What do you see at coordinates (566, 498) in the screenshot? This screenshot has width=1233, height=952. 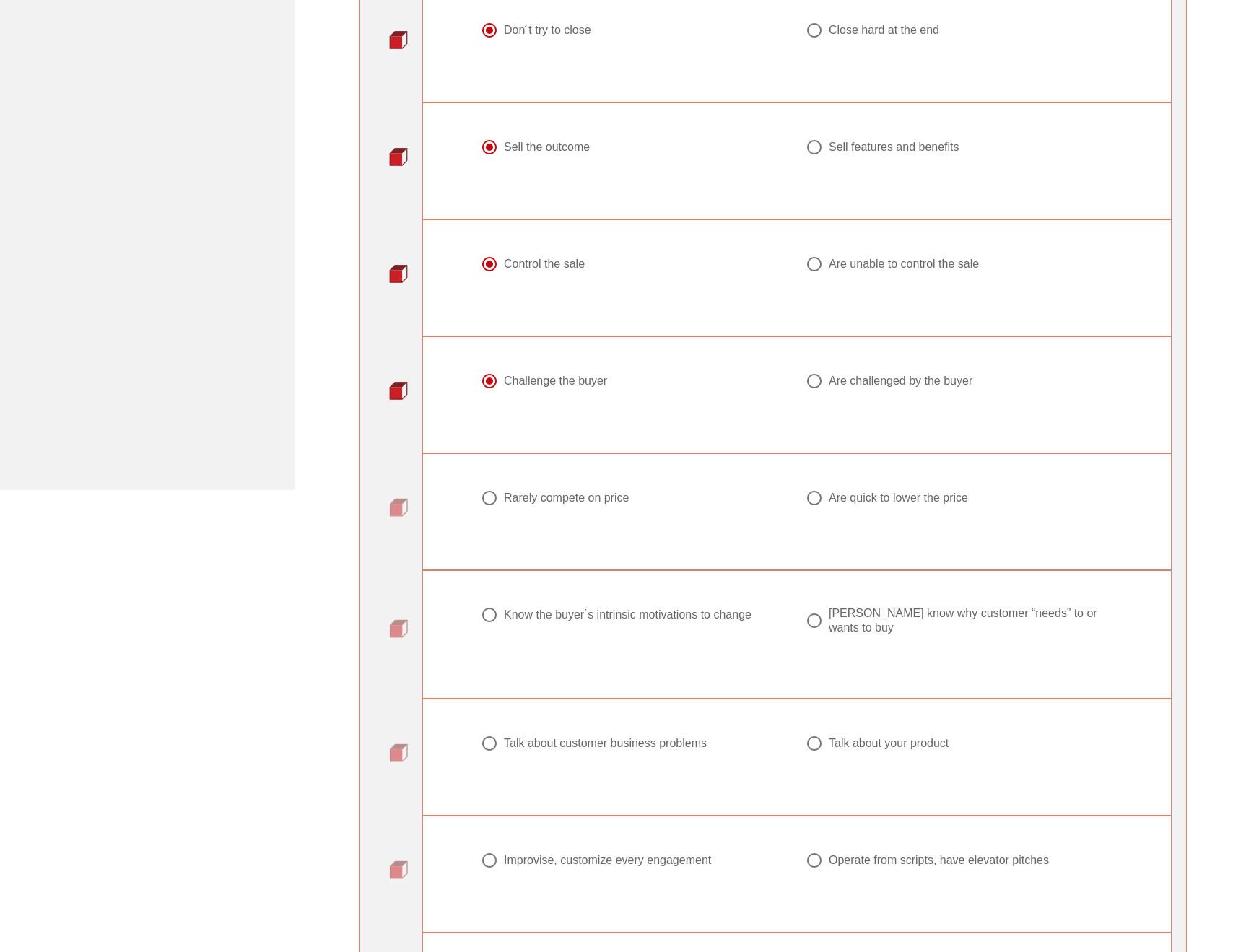 I see `div: Rarely compete on price` at bounding box center [566, 498].